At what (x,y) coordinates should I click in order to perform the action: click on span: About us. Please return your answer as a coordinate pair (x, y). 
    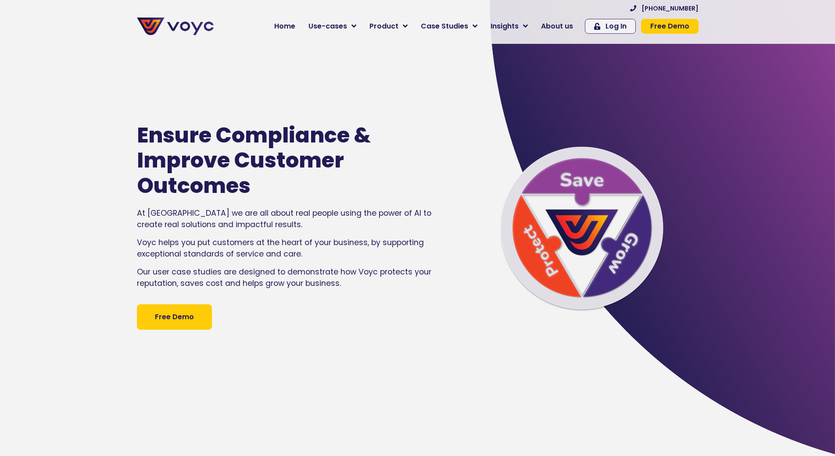
    Looking at the image, I should click on (557, 26).